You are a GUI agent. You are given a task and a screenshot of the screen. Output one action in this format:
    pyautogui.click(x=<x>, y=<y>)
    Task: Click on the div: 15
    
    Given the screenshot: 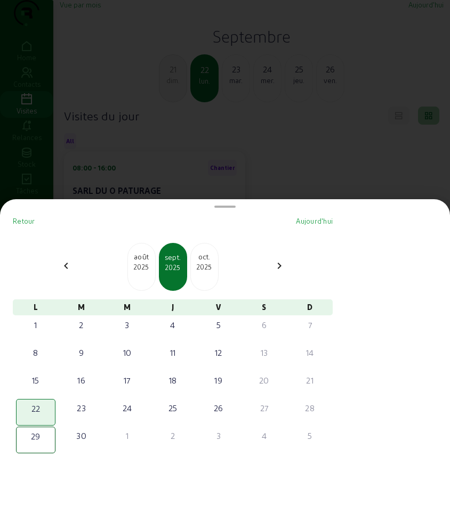 What is the action you would take?
    pyautogui.click(x=36, y=381)
    